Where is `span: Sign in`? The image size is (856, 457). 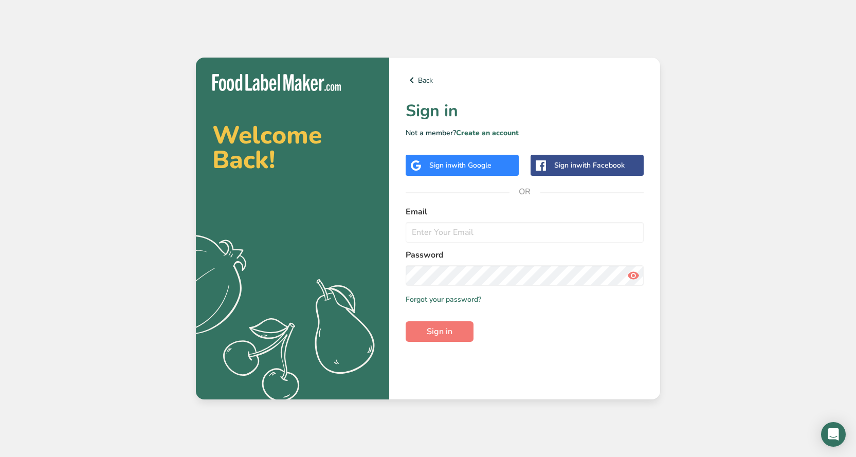 span: Sign in is located at coordinates (440, 332).